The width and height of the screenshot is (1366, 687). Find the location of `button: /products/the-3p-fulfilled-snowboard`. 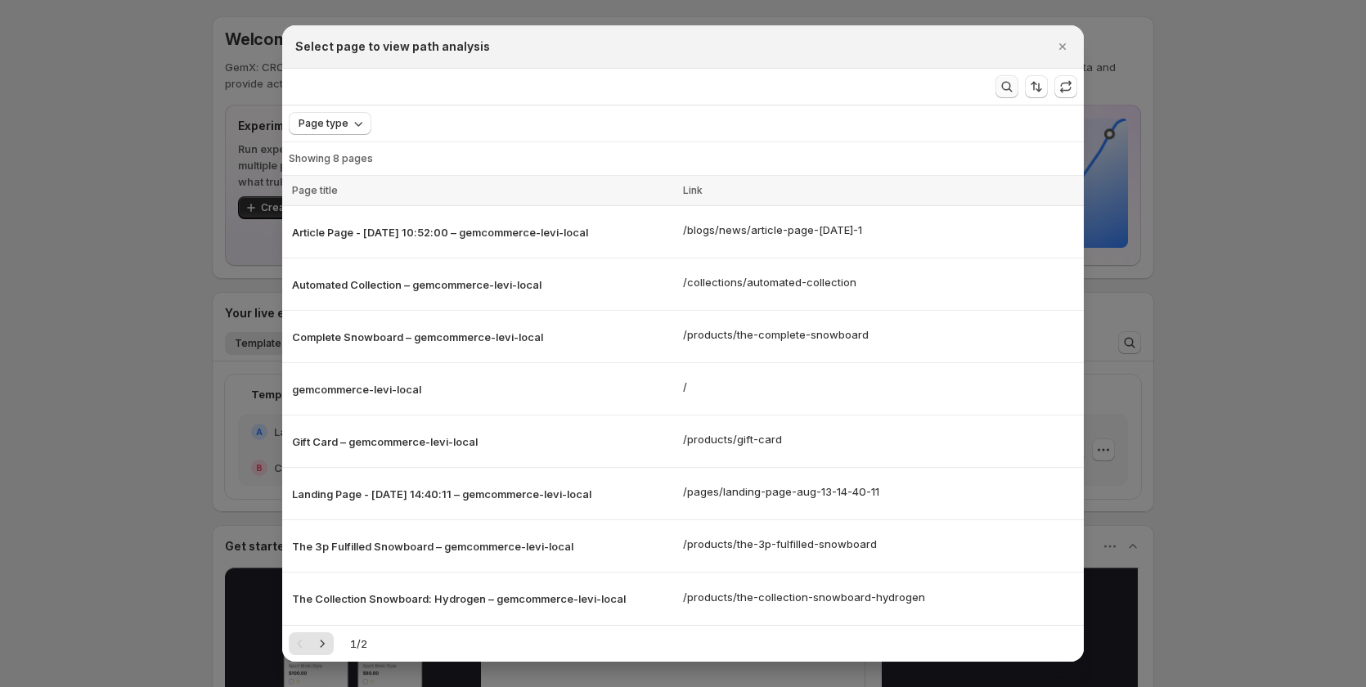

button: /products/the-3p-fulfilled-snowboard is located at coordinates (780, 544).